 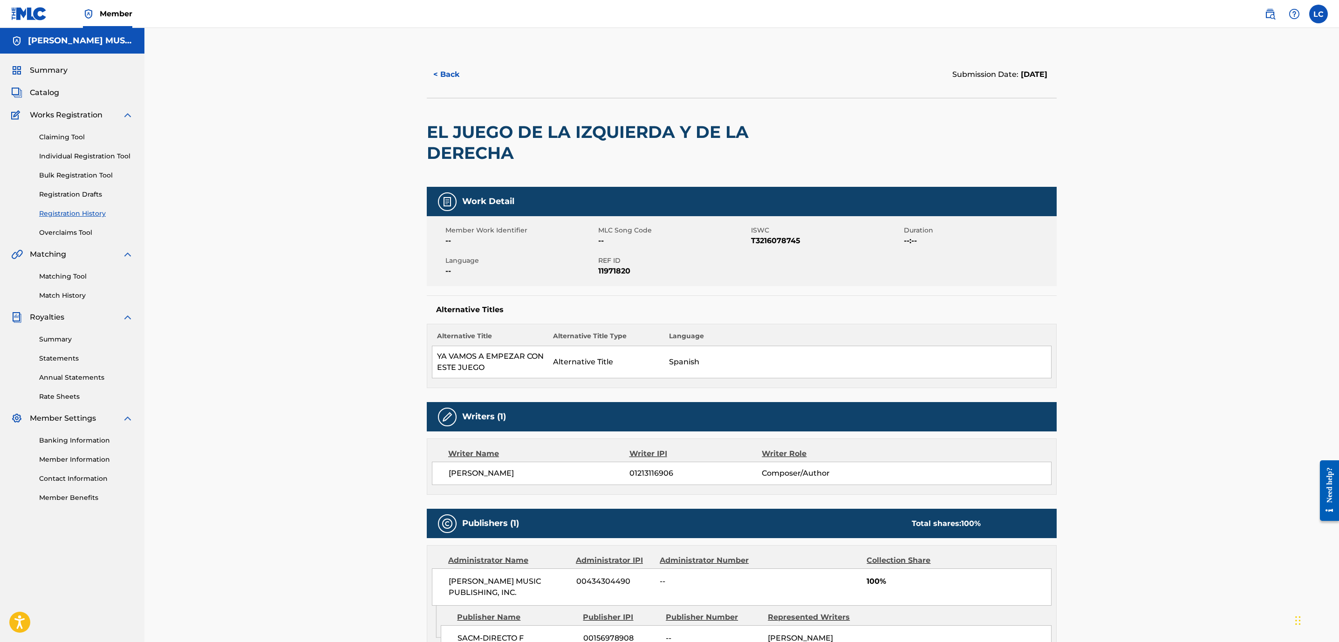 I want to click on span: 00434304490, so click(x=615, y=582).